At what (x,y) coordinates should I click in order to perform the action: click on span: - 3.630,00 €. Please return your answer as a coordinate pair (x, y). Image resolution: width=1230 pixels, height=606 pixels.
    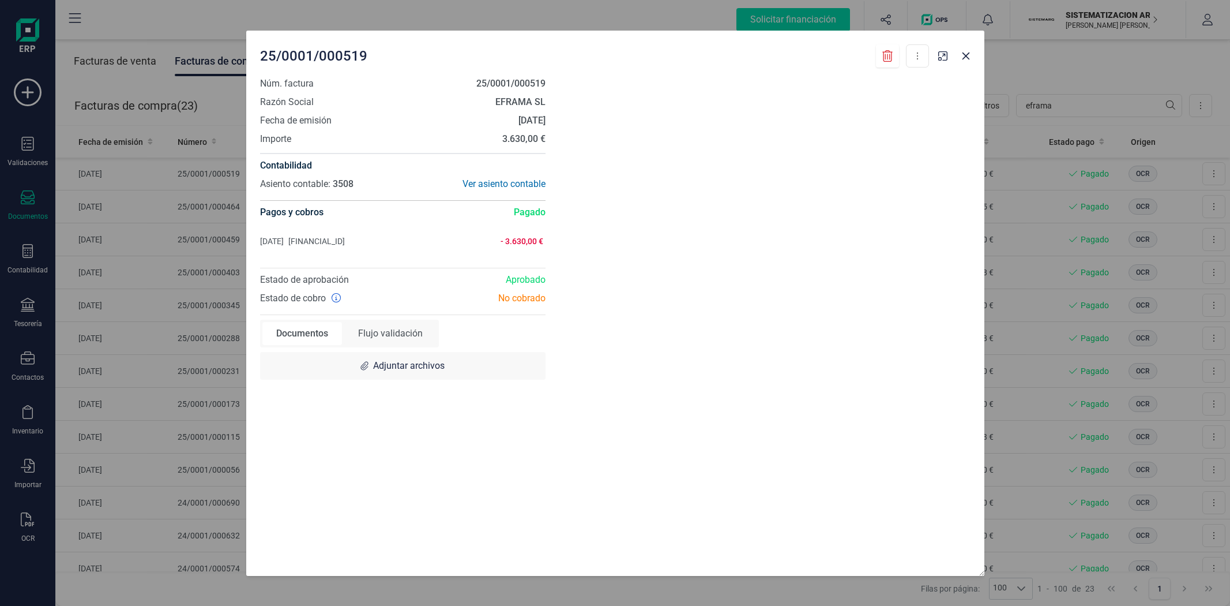
    Looking at the image, I should click on (515, 241).